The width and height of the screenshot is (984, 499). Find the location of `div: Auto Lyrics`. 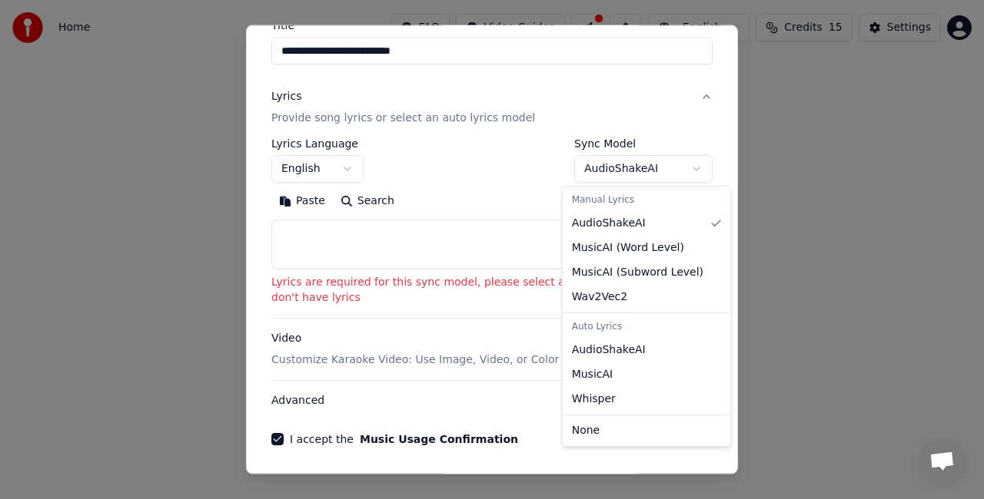

div: Auto Lyrics is located at coordinates (646, 327).